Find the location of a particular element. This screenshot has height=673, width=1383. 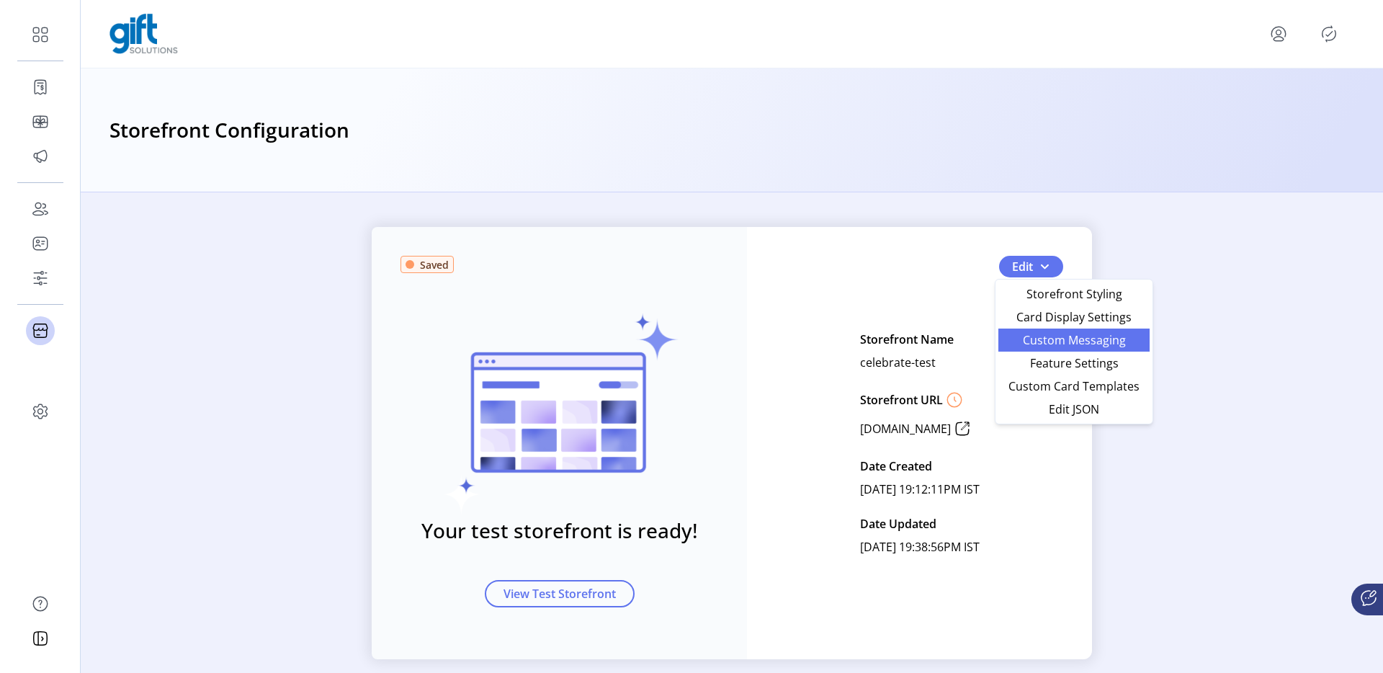

span: View Test Storefront is located at coordinates (560, 594).